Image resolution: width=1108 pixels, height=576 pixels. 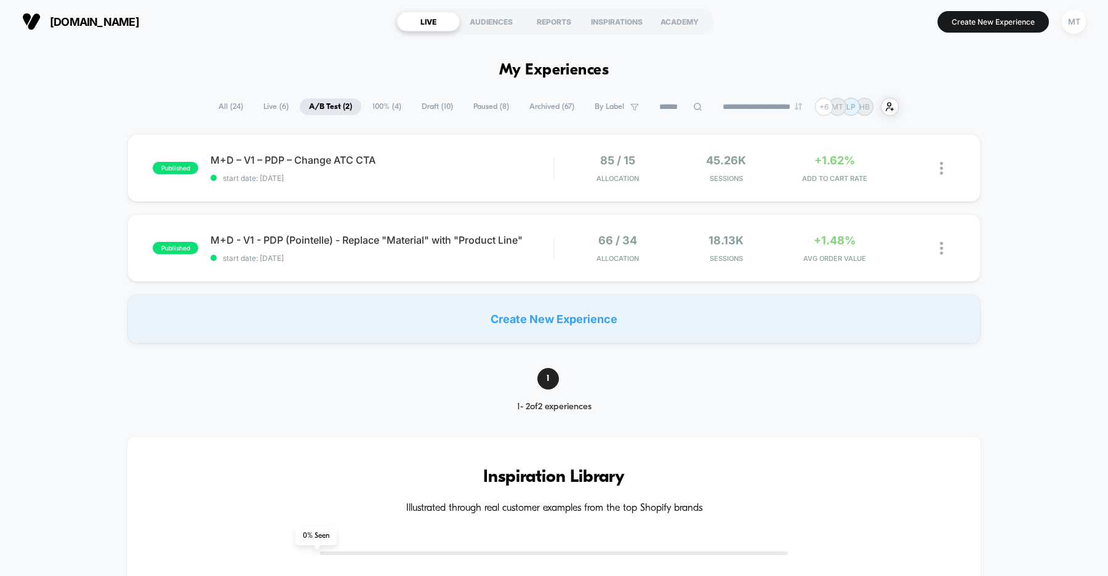 I want to click on span: Live ( 6 ), so click(x=276, y=106).